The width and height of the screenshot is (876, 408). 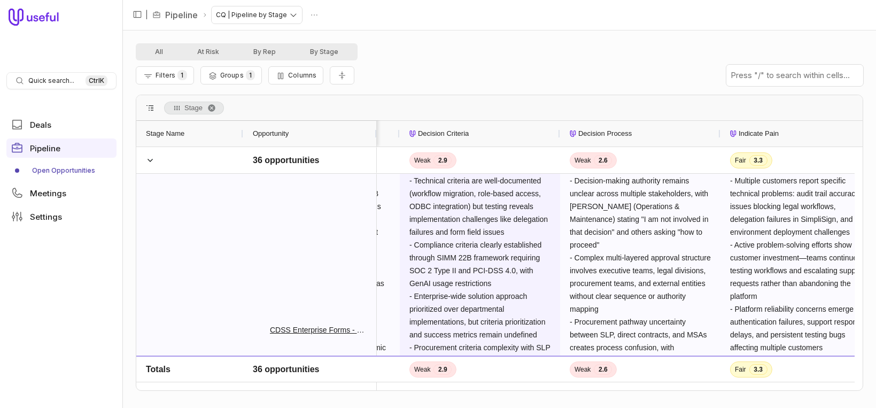 What do you see at coordinates (165, 75) in the screenshot?
I see `button: Filter Pipeline` at bounding box center [165, 75].